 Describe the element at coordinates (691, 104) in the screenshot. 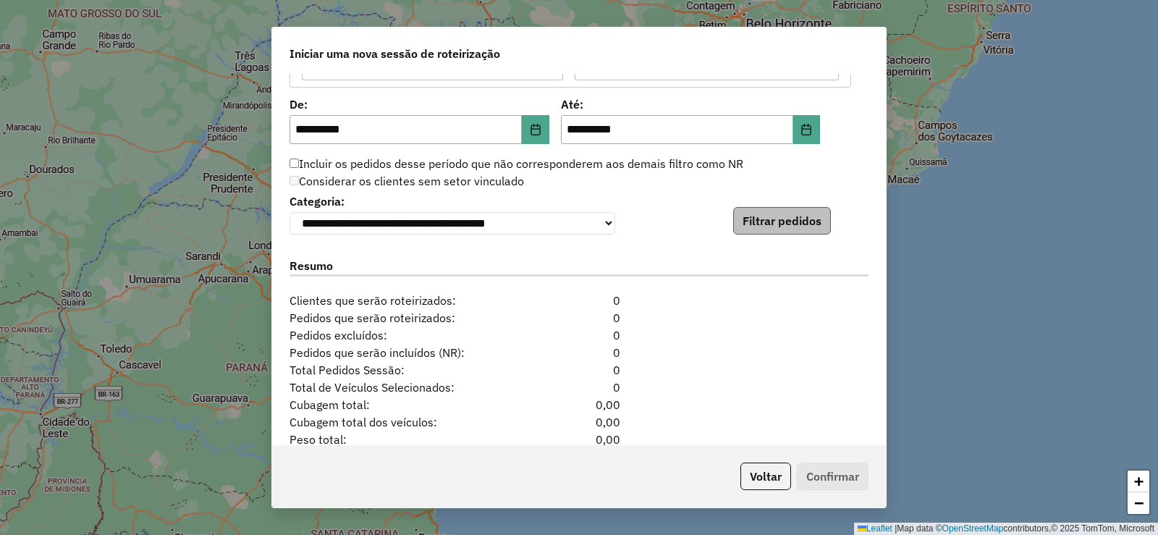

I see `label: Até:` at that location.